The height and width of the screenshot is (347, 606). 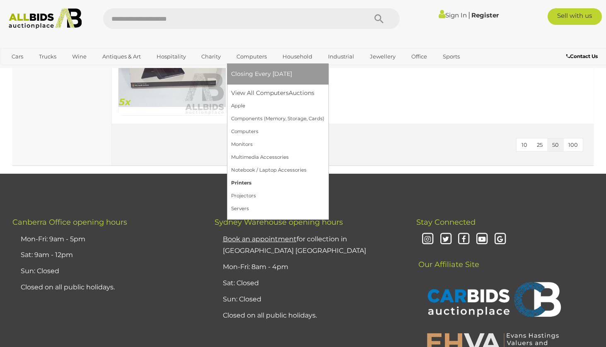 What do you see at coordinates (106, 239) in the screenshot?
I see `li: Mon-Fri: 9am - 5pm` at bounding box center [106, 239].